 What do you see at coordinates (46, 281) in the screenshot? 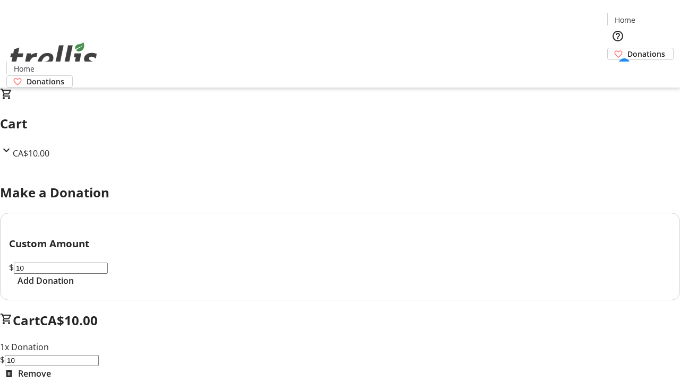
I see `span: Add Donation` at bounding box center [46, 281].